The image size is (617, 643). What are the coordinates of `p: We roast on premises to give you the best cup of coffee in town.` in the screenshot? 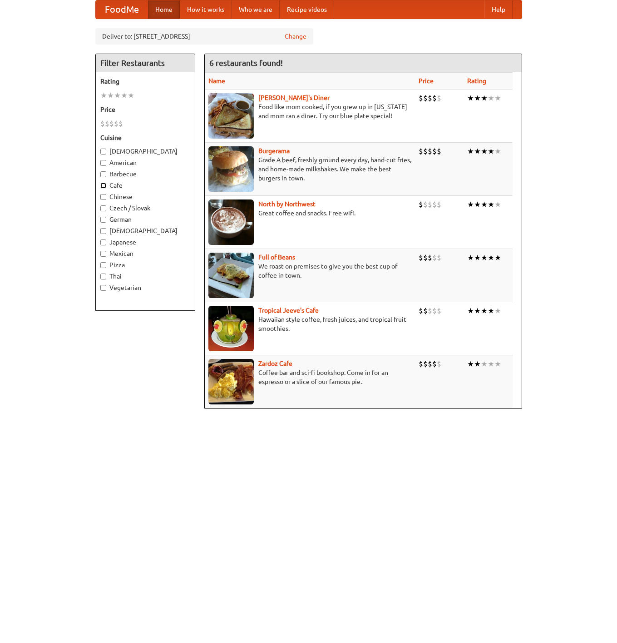 It's located at (310, 271).